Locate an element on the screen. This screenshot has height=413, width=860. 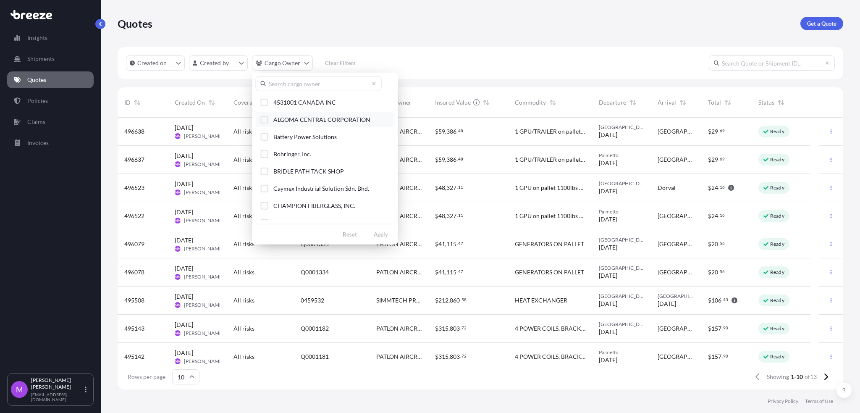
p: Reset is located at coordinates (350, 234).